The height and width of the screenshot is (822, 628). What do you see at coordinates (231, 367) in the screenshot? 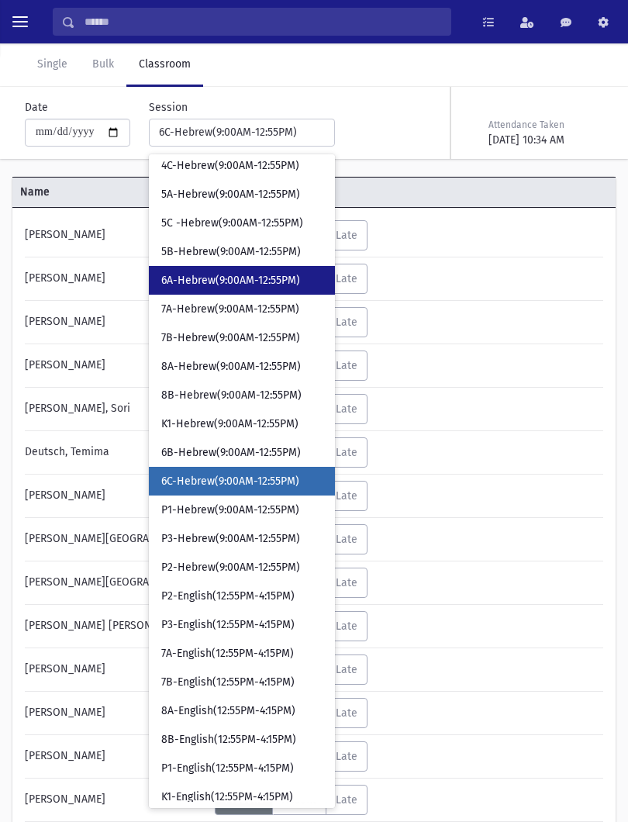
I see `span: 8A-Hebrew(9:00AM-12:55PM)` at bounding box center [231, 367].